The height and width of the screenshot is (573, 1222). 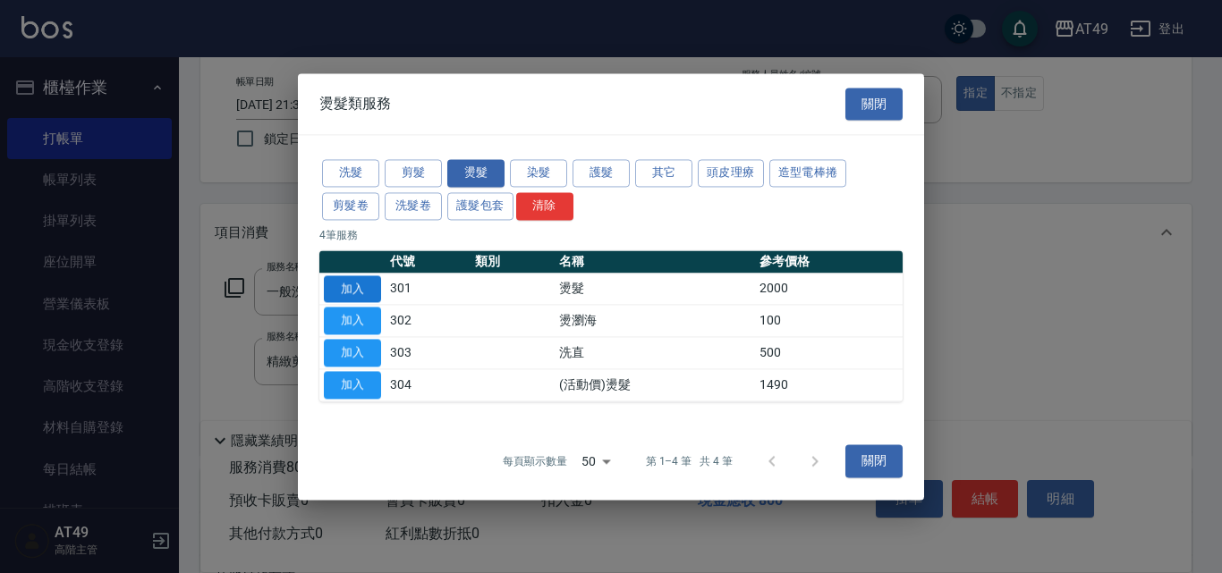 What do you see at coordinates (413, 173) in the screenshot?
I see `button: 剪髮` at bounding box center [413, 173].